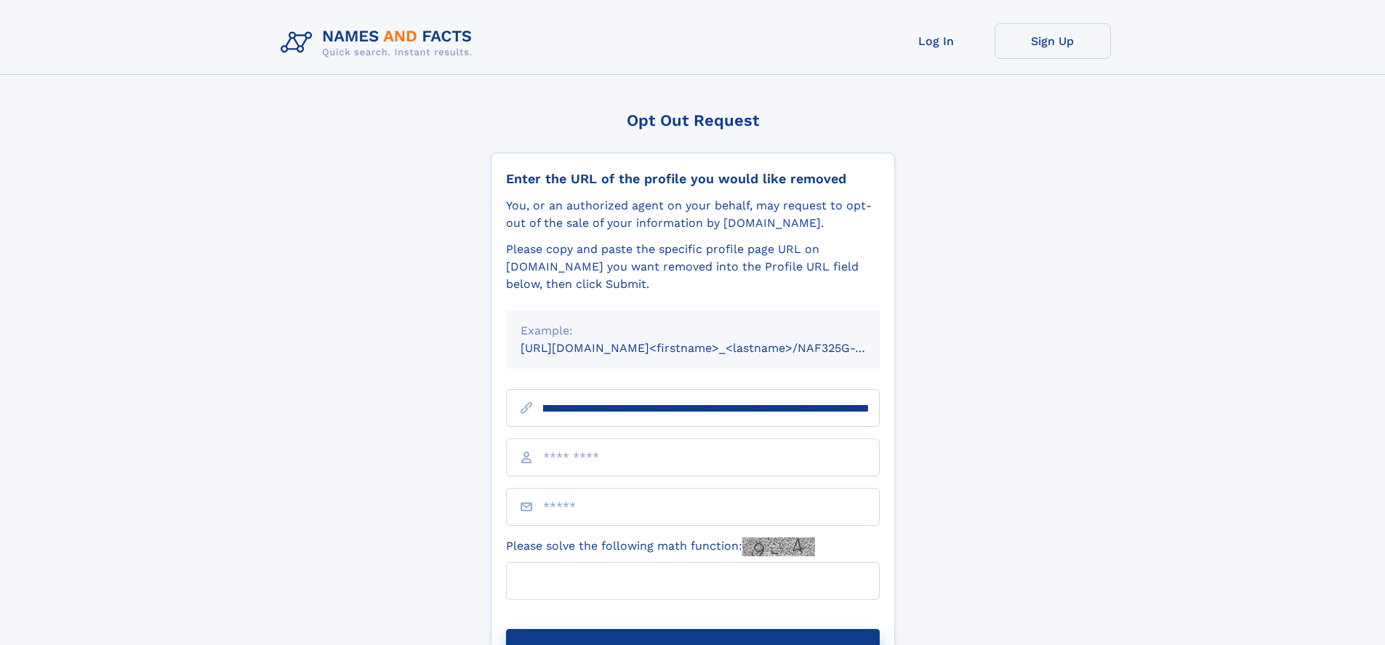 The width and height of the screenshot is (1385, 645). Describe the element at coordinates (660, 547) in the screenshot. I see `label: Please solve the following math function:` at that location.